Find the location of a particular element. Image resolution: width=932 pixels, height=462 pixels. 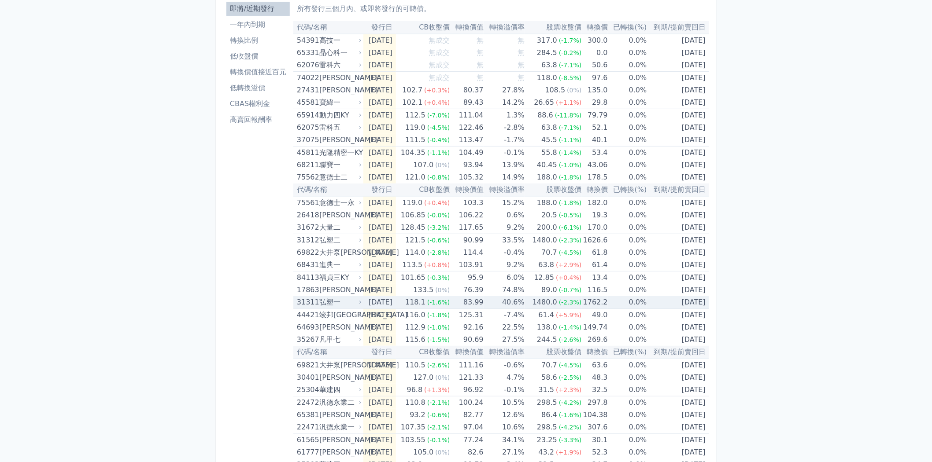

span: (-4.5%) is located at coordinates (439, 128).